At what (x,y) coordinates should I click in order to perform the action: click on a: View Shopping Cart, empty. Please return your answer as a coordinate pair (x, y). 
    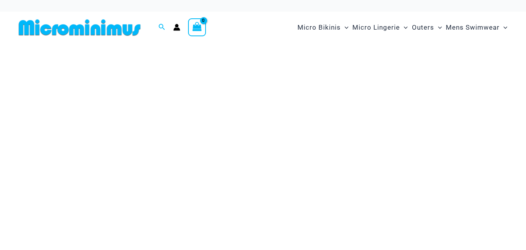
    Looking at the image, I should click on (197, 27).